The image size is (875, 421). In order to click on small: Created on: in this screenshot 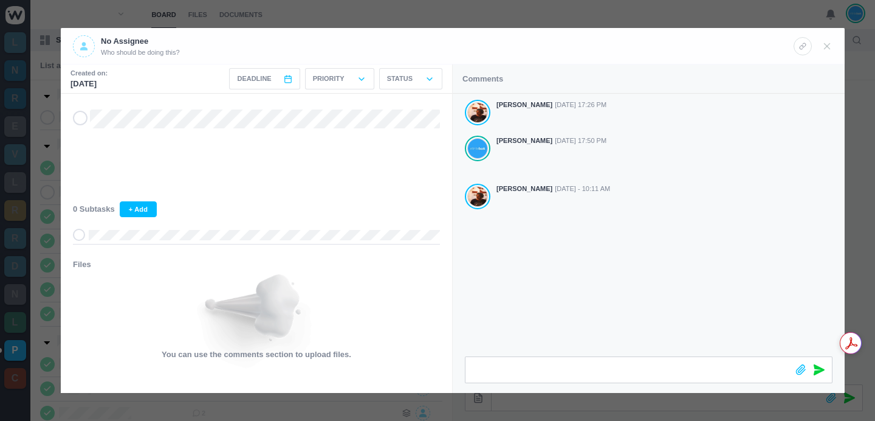, I will do `click(89, 73)`.